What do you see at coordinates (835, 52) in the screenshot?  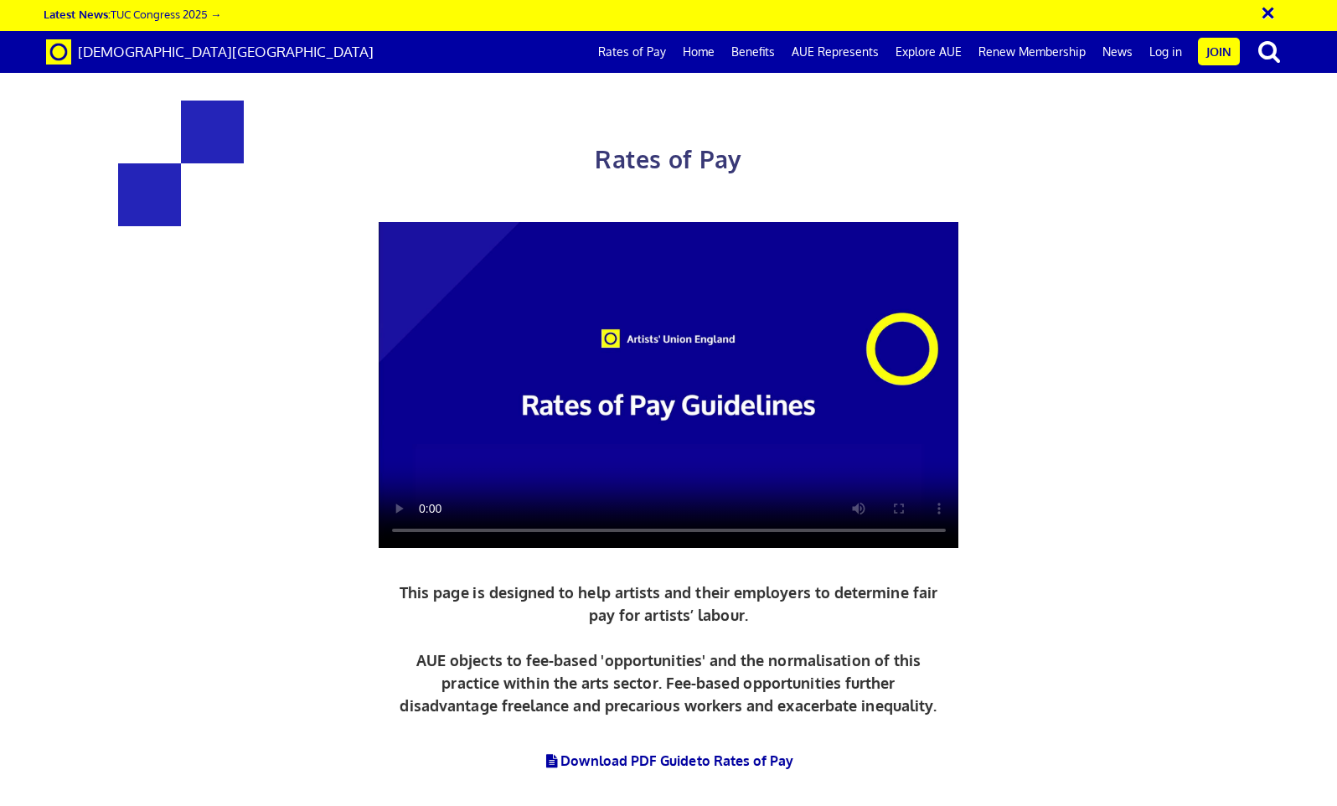 I see `a: AUE Represents` at bounding box center [835, 52].